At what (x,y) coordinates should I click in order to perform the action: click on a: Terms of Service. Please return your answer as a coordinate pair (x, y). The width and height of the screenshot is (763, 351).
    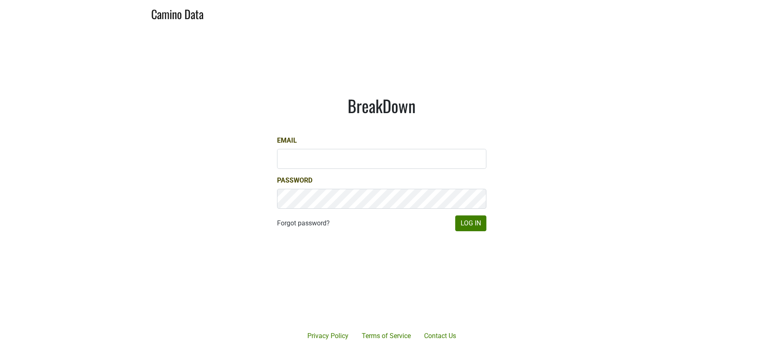
    Looking at the image, I should click on (387, 336).